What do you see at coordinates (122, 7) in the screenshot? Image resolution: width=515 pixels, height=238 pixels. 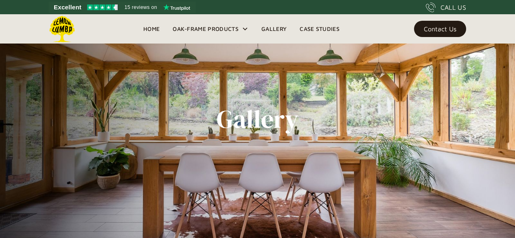 I see `a: See Lemon Lumba reviews on Trustpilot` at bounding box center [122, 7].